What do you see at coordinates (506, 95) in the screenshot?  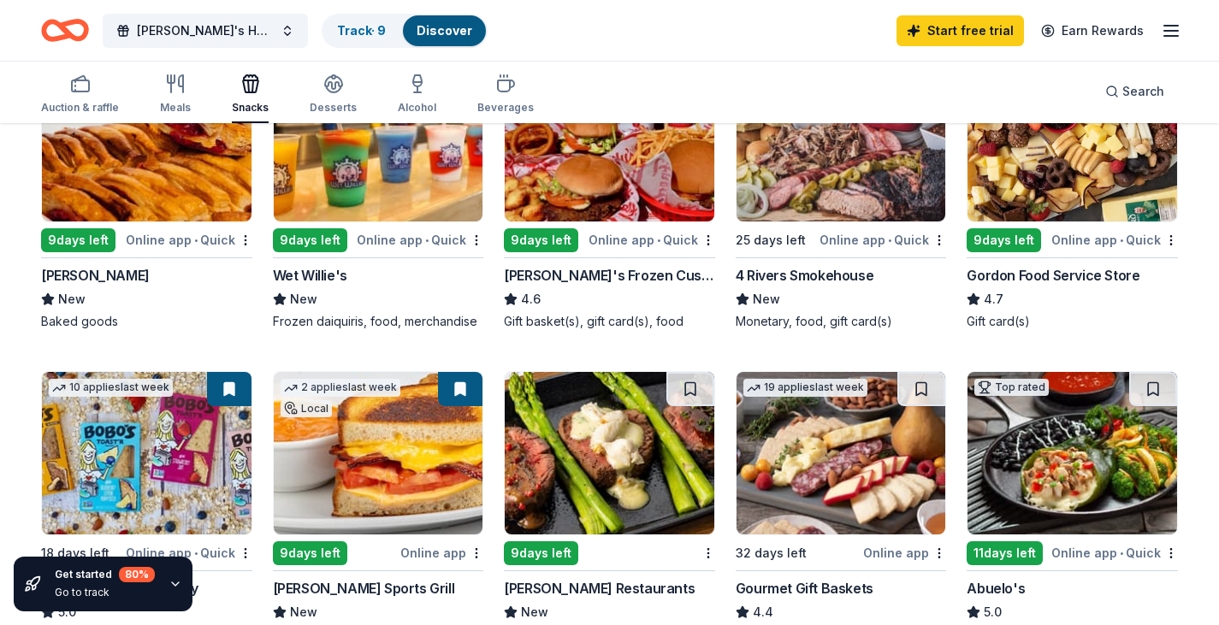 I see `button: Beverages` at bounding box center [506, 95].